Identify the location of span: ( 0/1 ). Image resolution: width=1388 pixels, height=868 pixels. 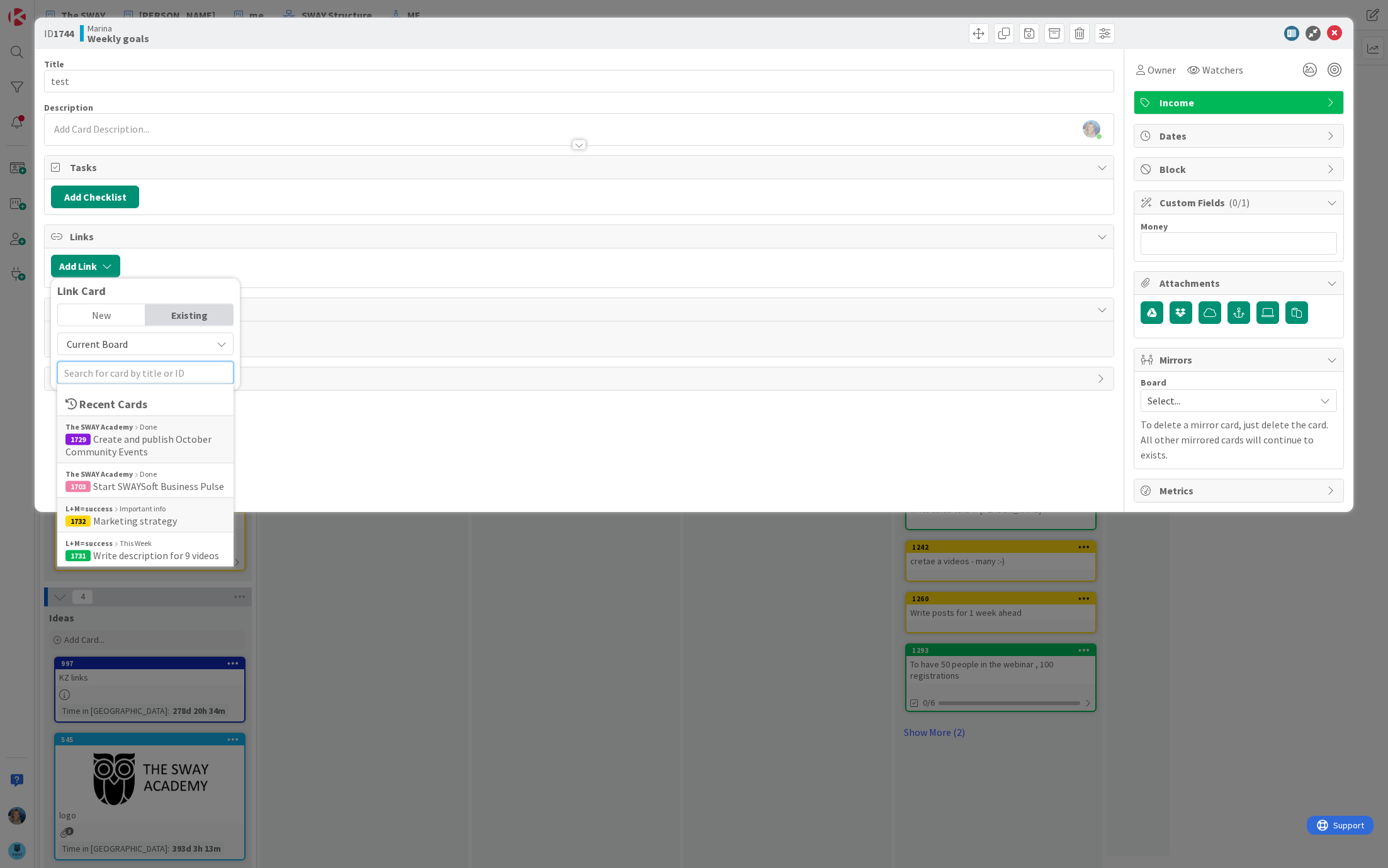
(1239, 202).